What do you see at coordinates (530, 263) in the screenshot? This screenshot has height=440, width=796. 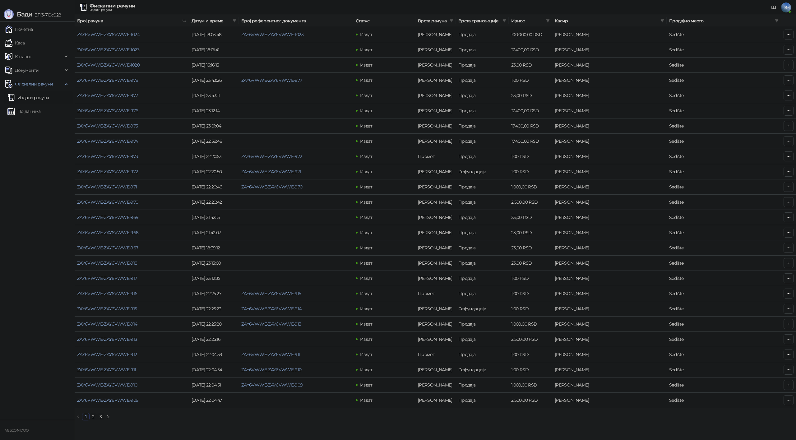 I see `td: 23,00 RSD` at bounding box center [530, 263].